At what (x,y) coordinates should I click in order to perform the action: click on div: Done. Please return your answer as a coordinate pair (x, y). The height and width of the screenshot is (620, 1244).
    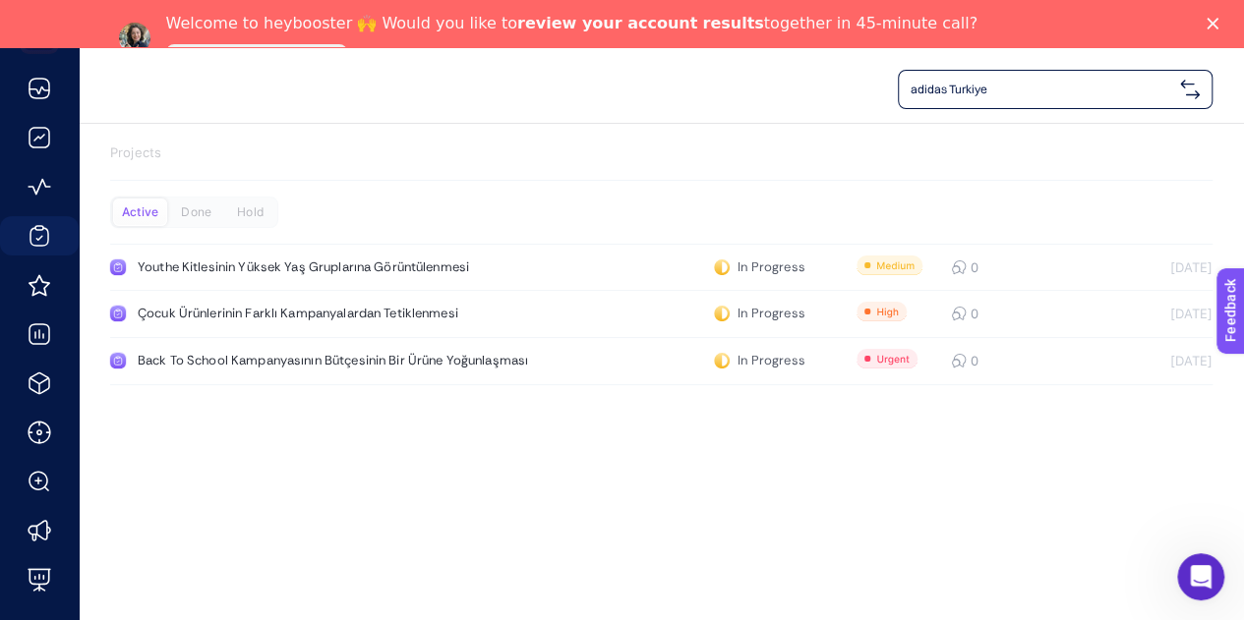
    Looking at the image, I should click on (196, 212).